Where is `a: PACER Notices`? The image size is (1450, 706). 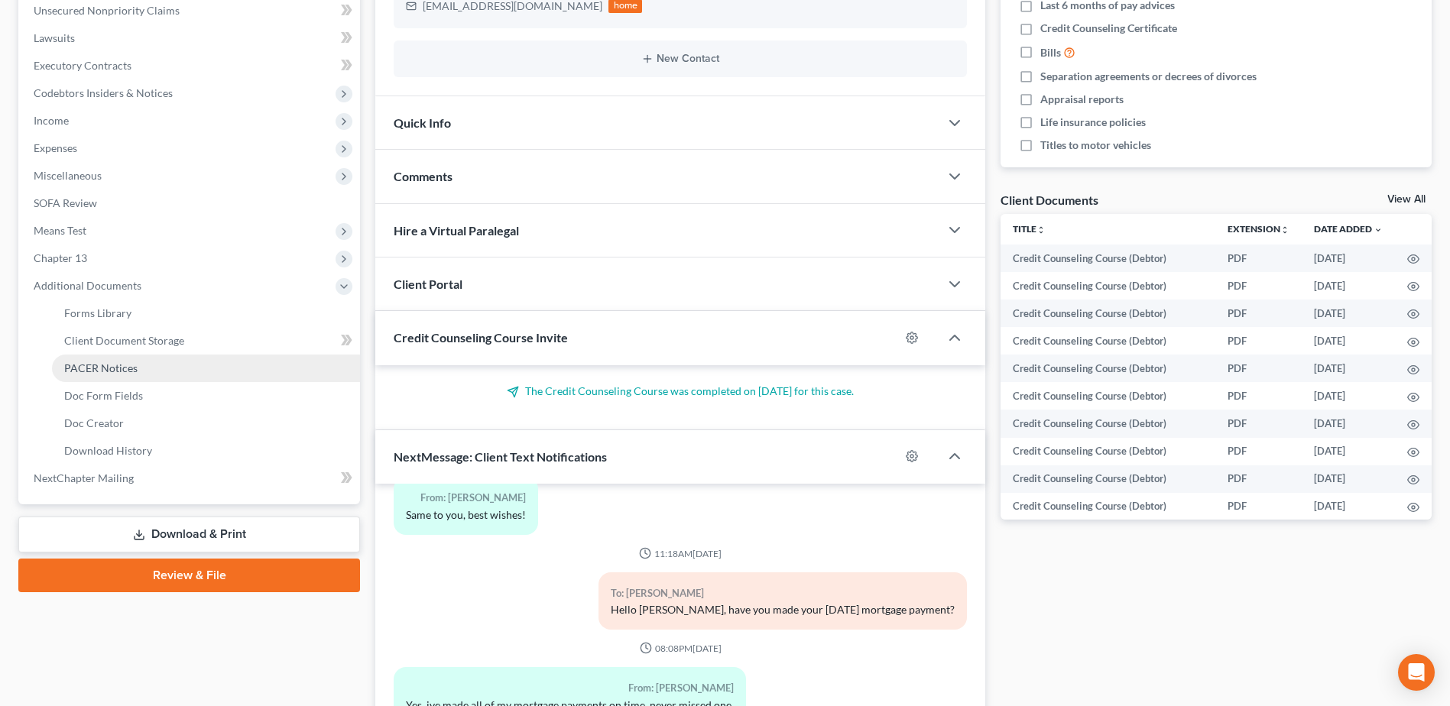
a: PACER Notices is located at coordinates (206, 368).